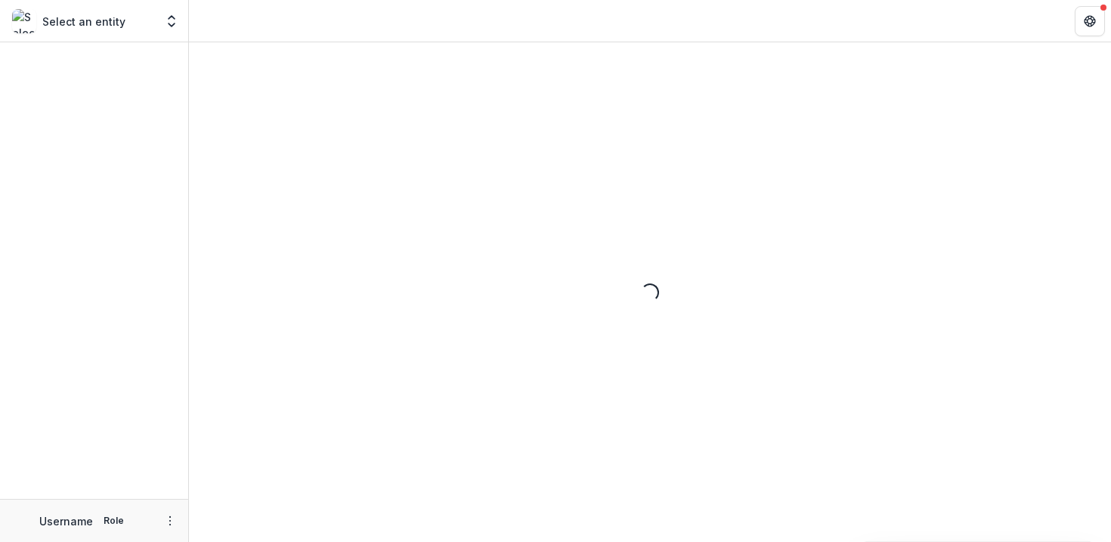 The image size is (1111, 542). What do you see at coordinates (84, 21) in the screenshot?
I see `p: Select an entity` at bounding box center [84, 21].